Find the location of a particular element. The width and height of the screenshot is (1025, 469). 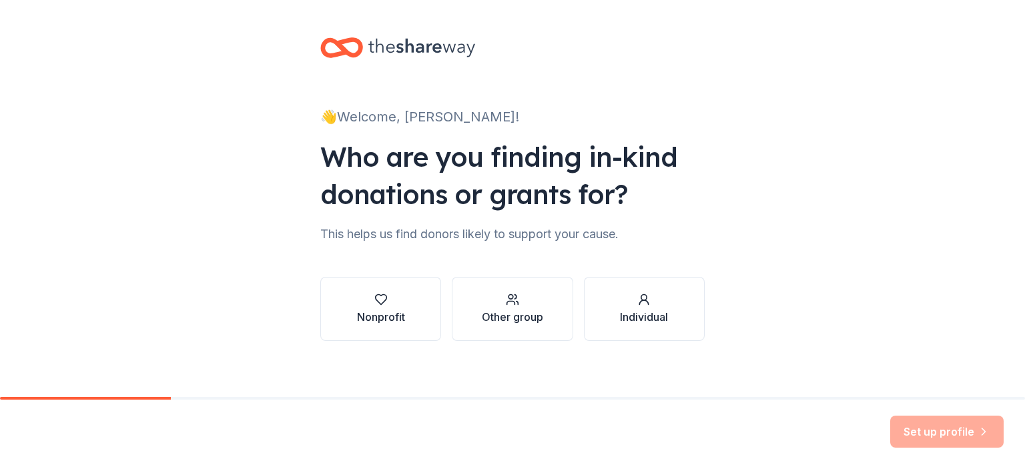

div: This helps us find donors likely to support your cause. is located at coordinates (513, 234).